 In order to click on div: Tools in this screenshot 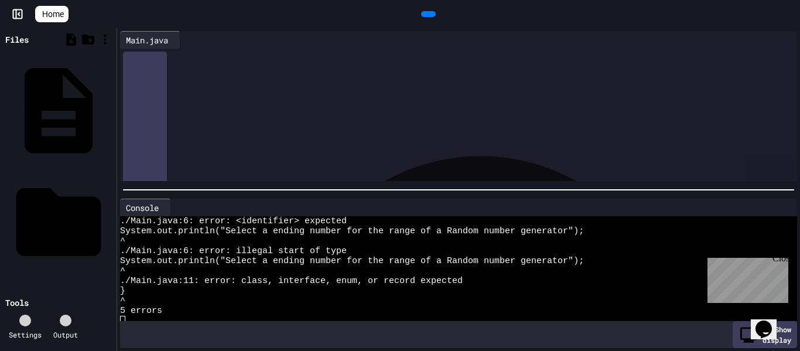, I will do `click(17, 302)`.